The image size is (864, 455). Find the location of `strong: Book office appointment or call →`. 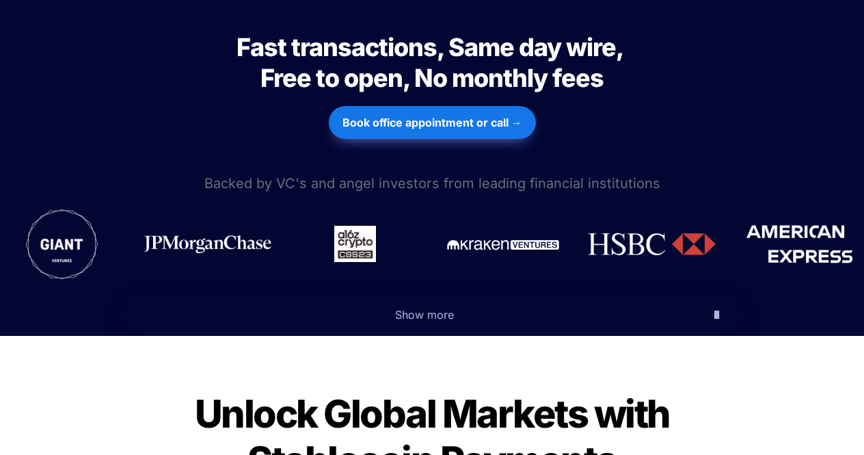

strong: Book office appointment or call → is located at coordinates (432, 122).